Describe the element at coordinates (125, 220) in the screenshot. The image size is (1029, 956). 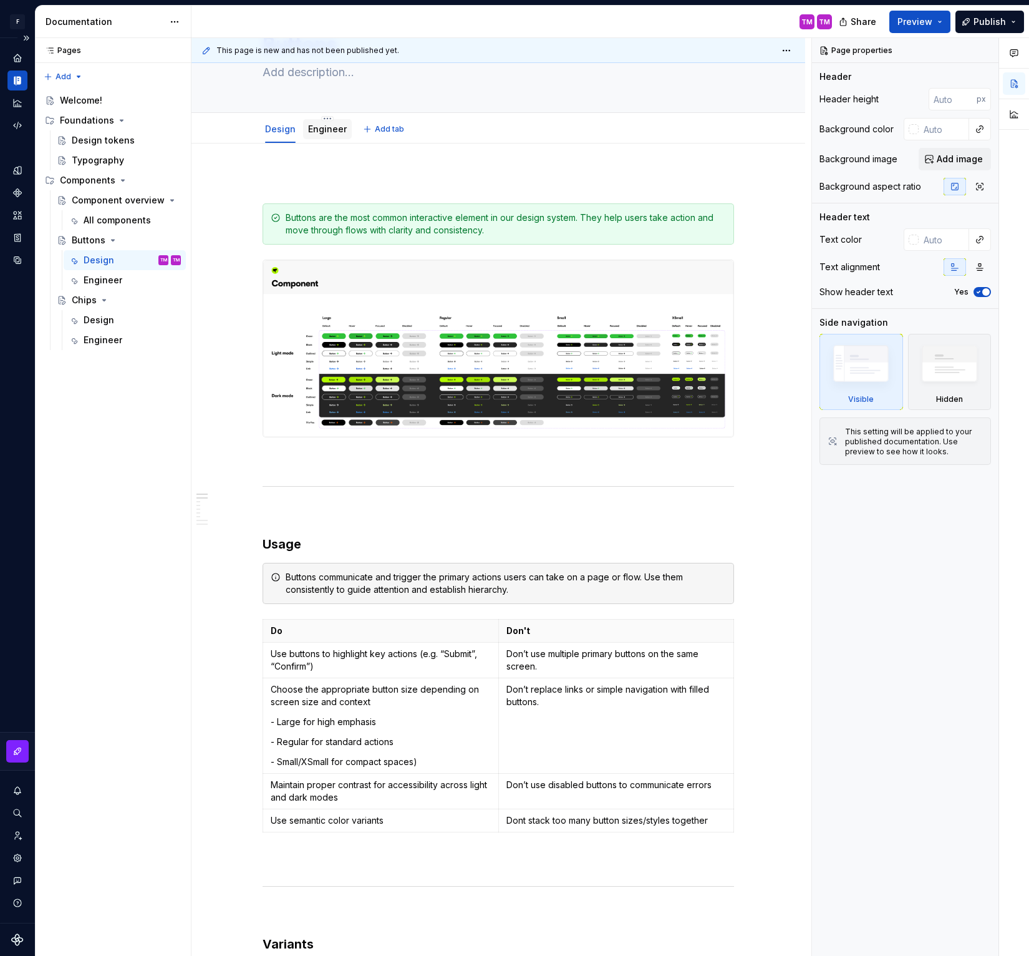
I see `a: All components` at that location.